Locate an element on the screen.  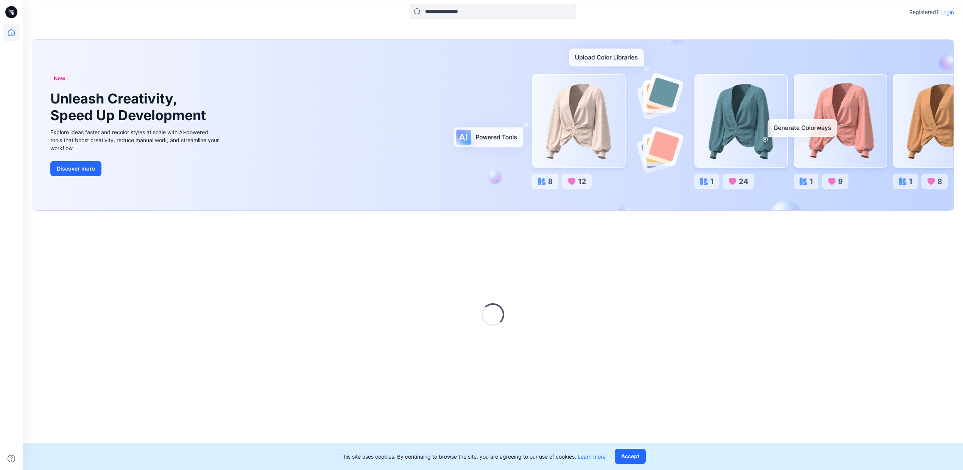
a: Discover more is located at coordinates (136, 169).